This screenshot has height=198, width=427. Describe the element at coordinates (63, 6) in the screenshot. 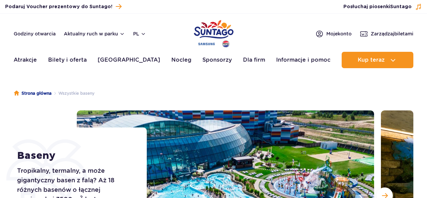

I see `a: Podaruj Voucher prezentowy do Suntago!` at that location.